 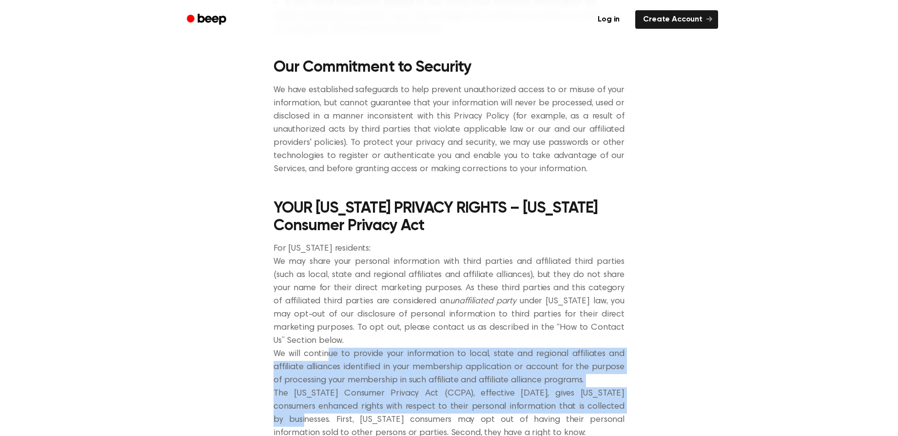 I want to click on a: Create Account, so click(x=677, y=20).